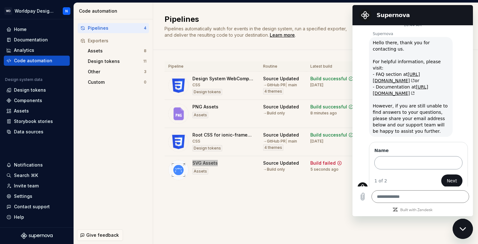  Describe the element at coordinates (117, 51) in the screenshot. I see `button: Assets8` at that location.